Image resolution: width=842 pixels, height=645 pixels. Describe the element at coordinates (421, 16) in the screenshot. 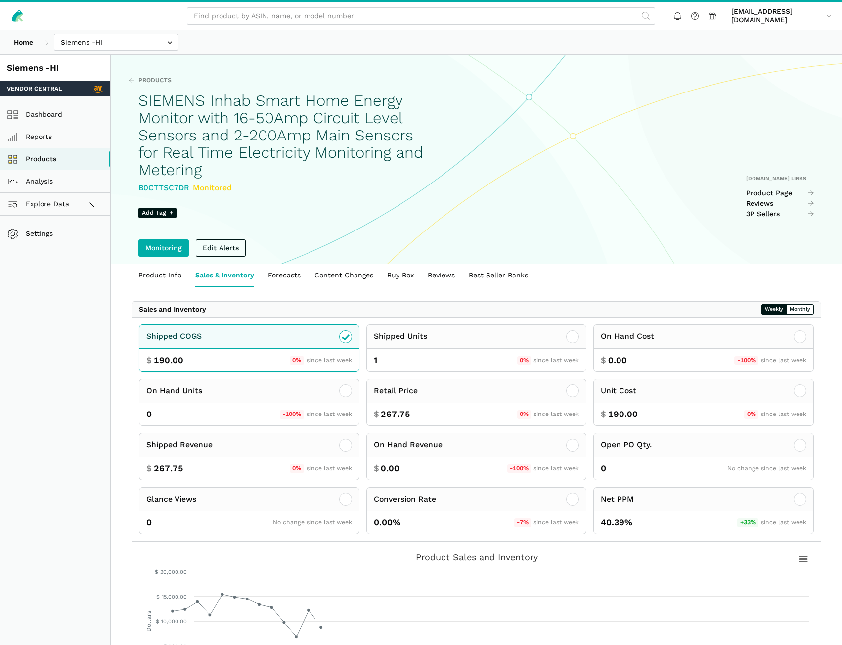

I see `input: Find product by ASIN, name, or model number` at that location.